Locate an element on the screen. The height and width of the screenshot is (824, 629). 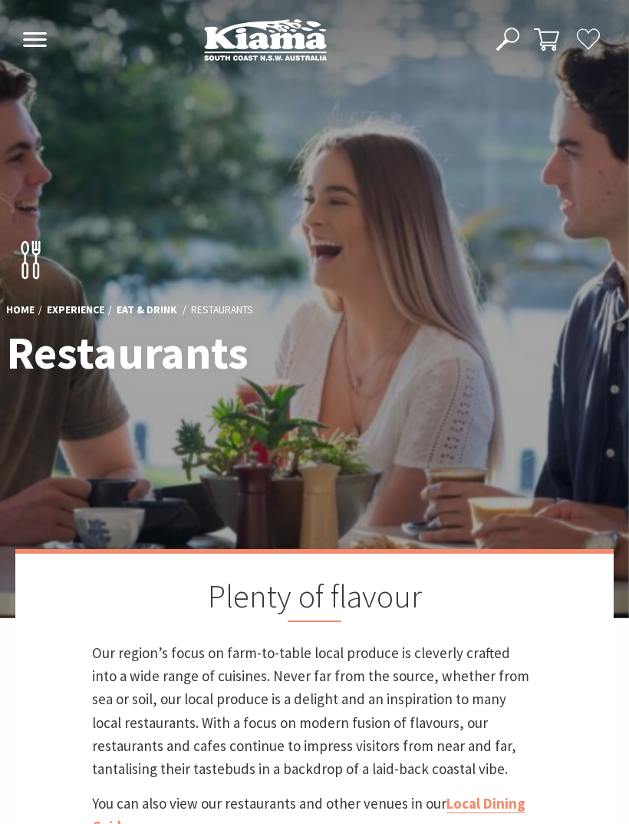
a: Home is located at coordinates (20, 310).